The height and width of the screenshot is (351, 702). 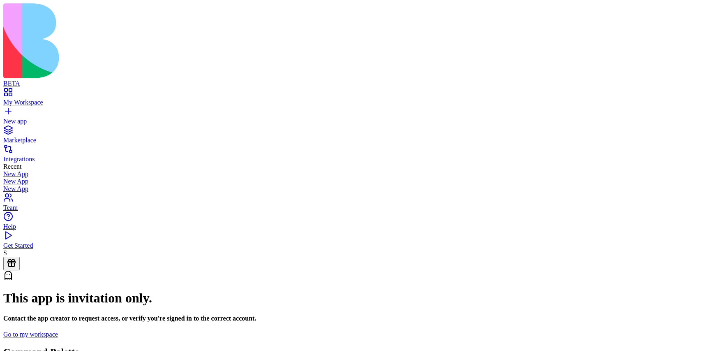 I want to click on div: Get Started, so click(x=351, y=245).